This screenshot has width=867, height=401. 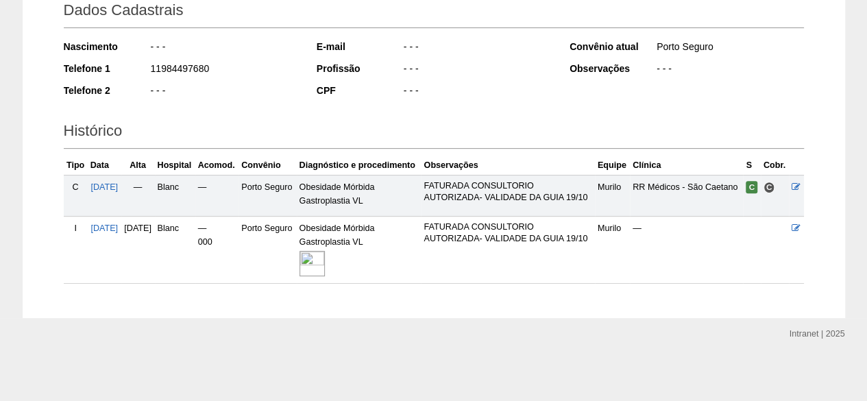 What do you see at coordinates (751, 187) in the screenshot?
I see `span: Confirmada` at bounding box center [751, 187].